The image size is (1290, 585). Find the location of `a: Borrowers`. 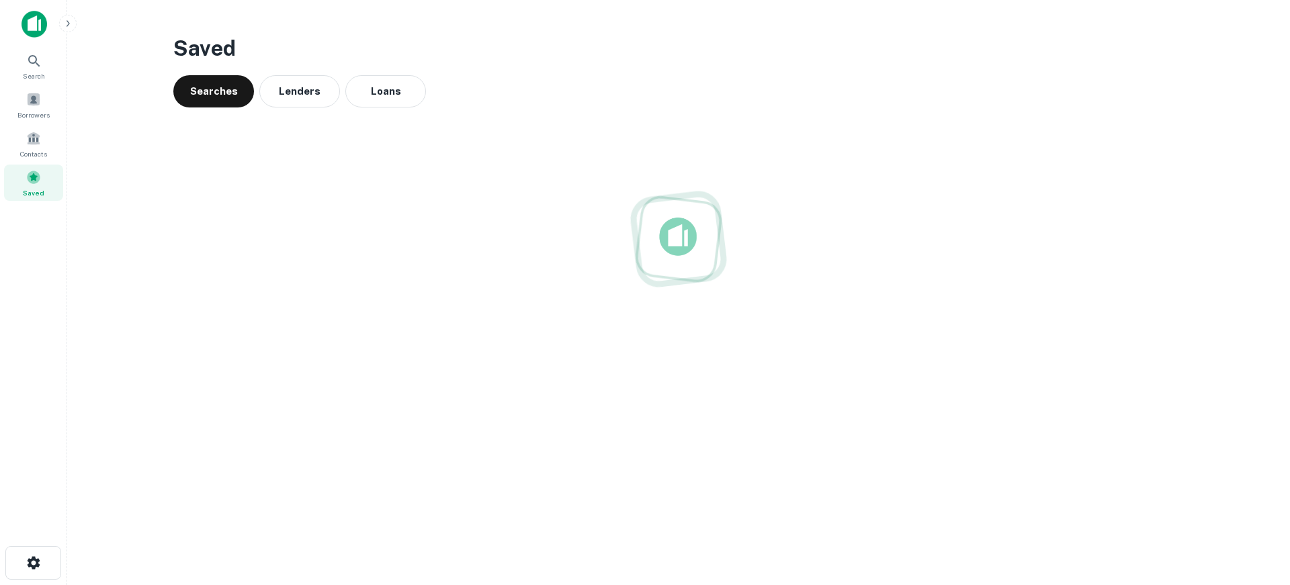

a: Borrowers is located at coordinates (34, 105).